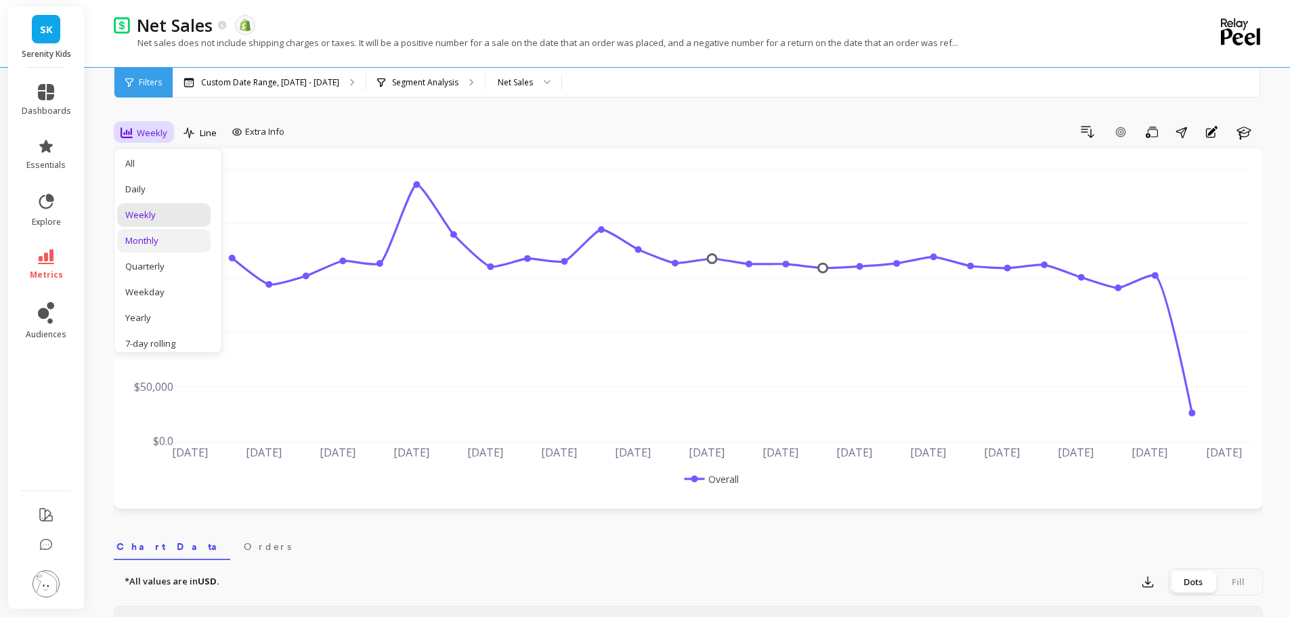  I want to click on span: Line, so click(208, 133).